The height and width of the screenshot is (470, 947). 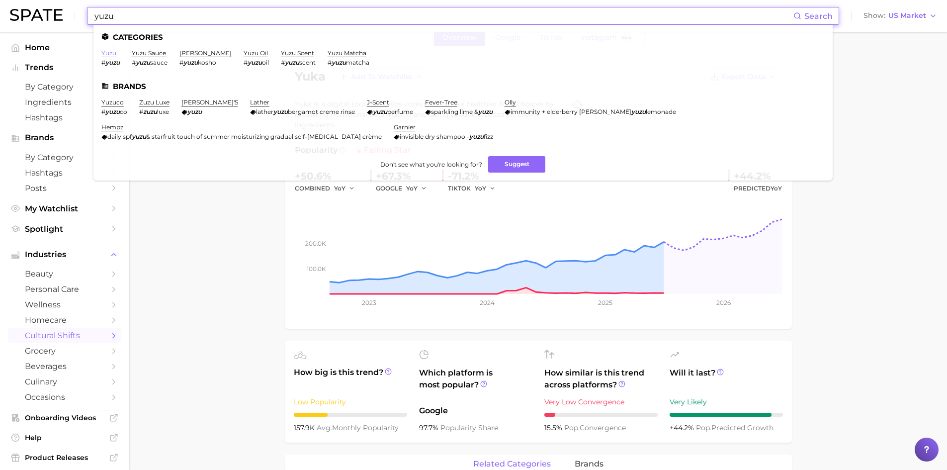 I want to click on a: yuzu matcha, so click(x=347, y=53).